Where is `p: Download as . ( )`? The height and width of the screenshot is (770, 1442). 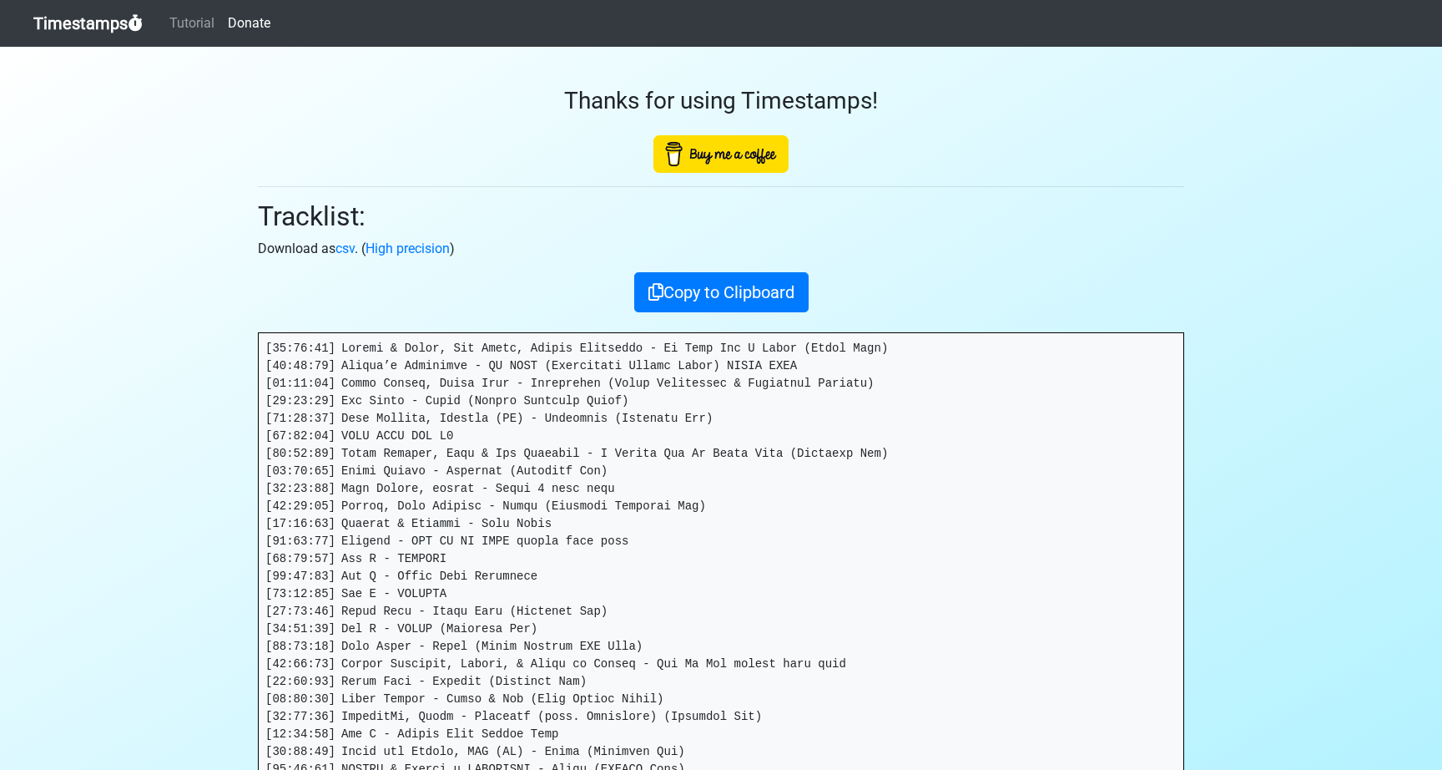
p: Download as . ( ) is located at coordinates (721, 249).